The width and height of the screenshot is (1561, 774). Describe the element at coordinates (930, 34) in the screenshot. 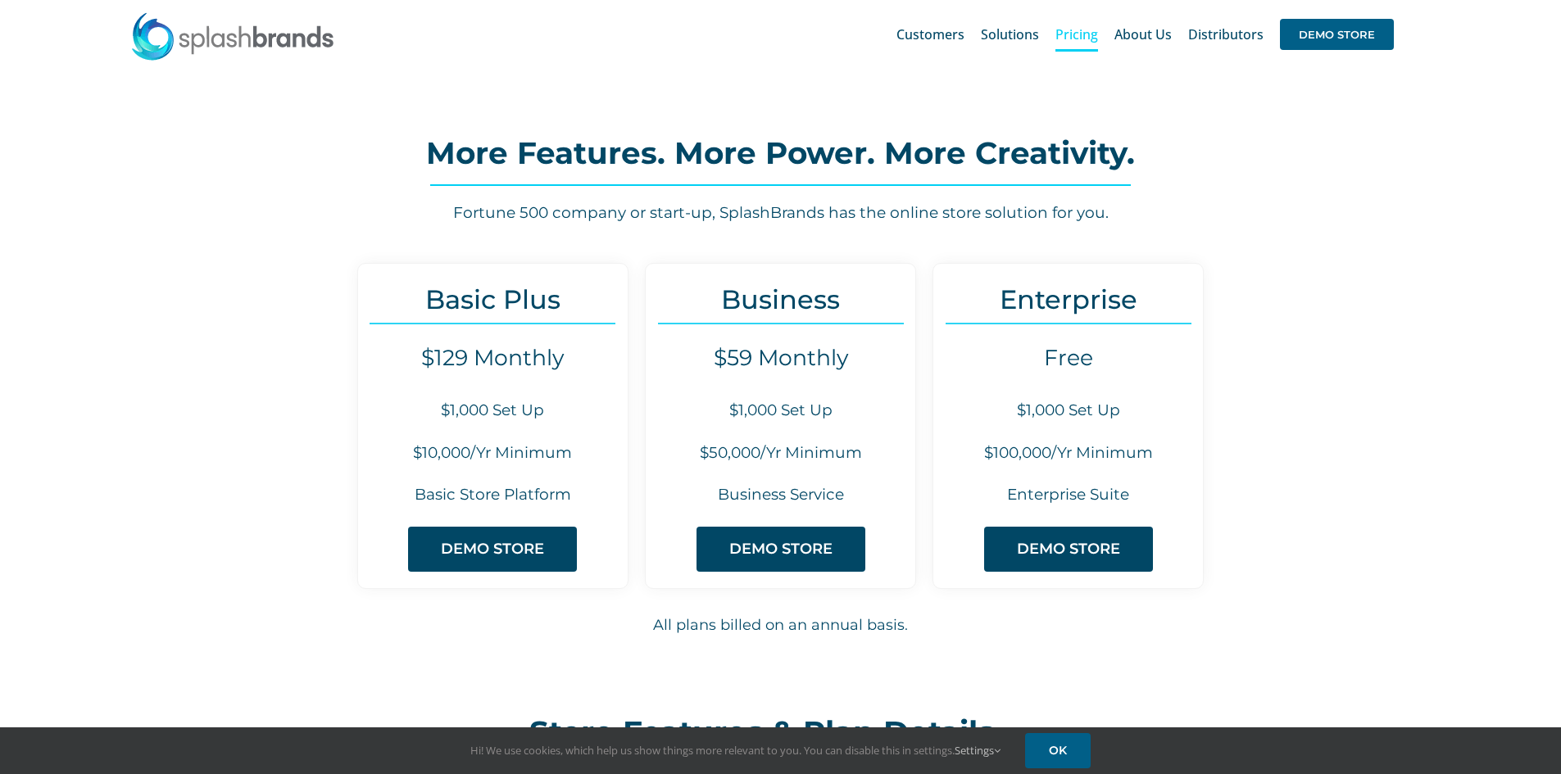

I see `a: Customers` at that location.